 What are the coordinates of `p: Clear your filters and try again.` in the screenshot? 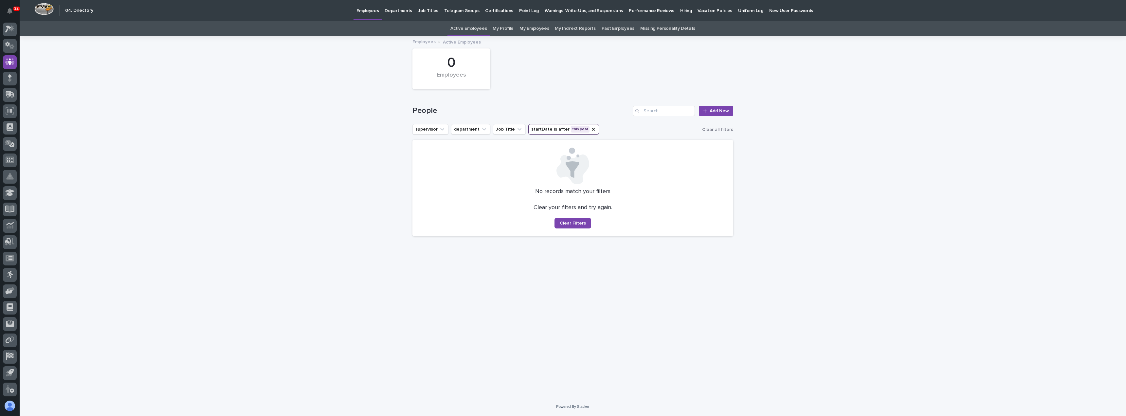 It's located at (573, 208).